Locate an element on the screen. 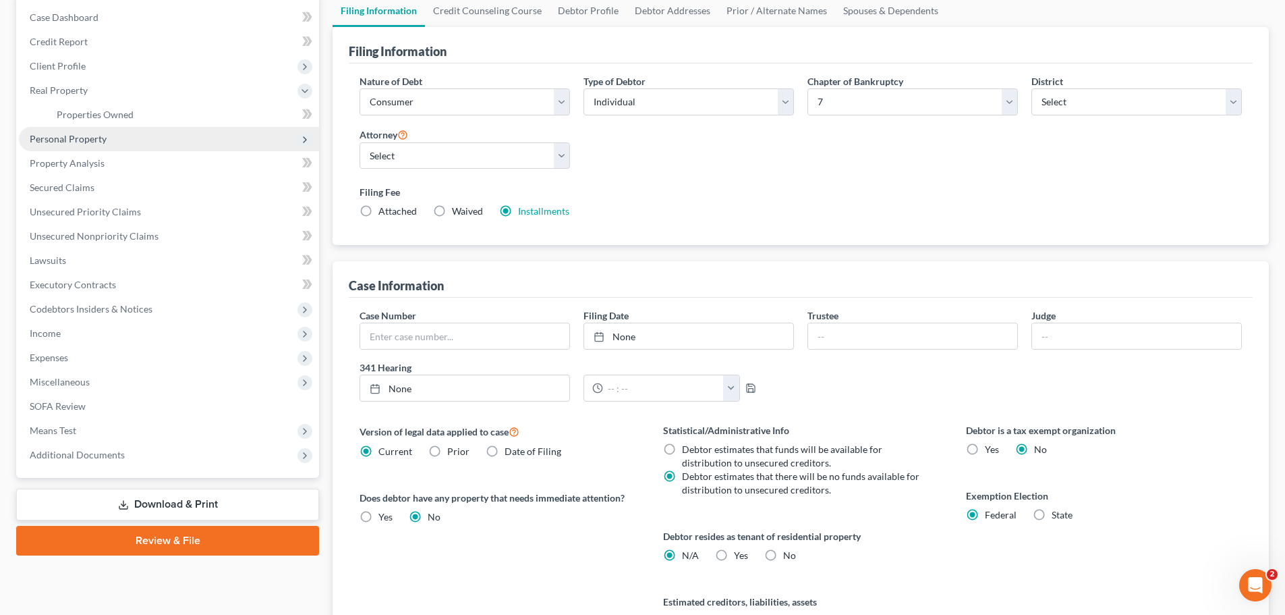  span: State is located at coordinates (1062, 514).